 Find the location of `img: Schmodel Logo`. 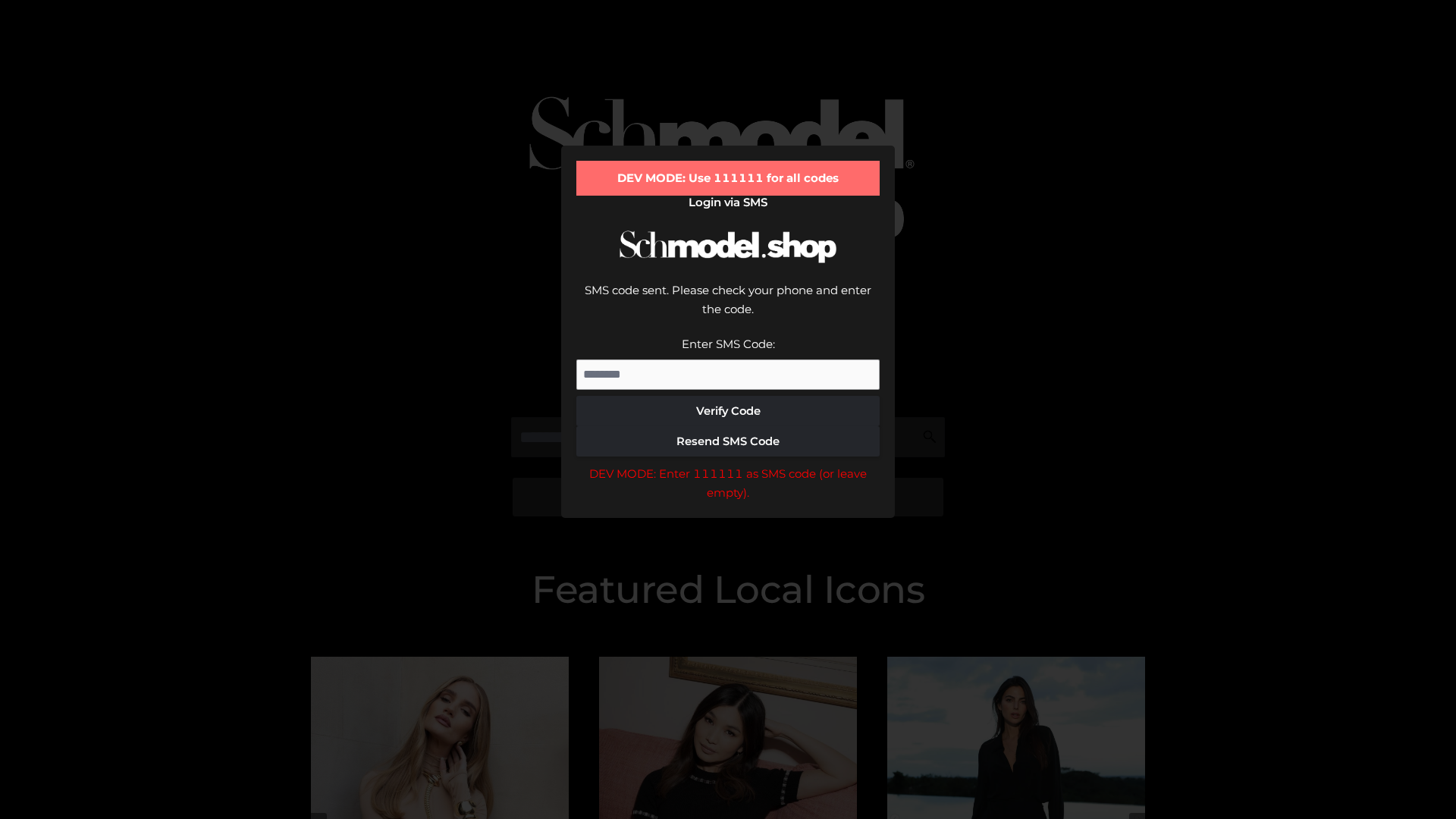

img: Schmodel Logo is located at coordinates (728, 246).